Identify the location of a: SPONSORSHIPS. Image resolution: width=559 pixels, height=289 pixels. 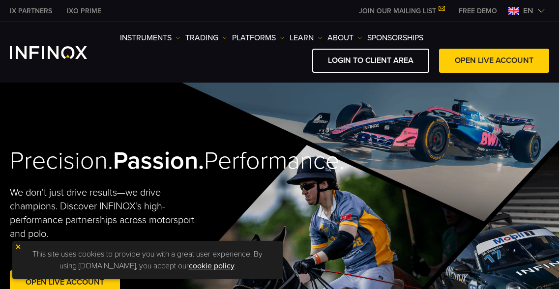
(395, 38).